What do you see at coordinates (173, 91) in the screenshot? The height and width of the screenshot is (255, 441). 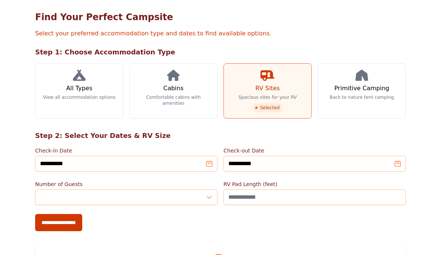 I see `a: Cabins Comfortable cabins with amenities` at bounding box center [173, 91].